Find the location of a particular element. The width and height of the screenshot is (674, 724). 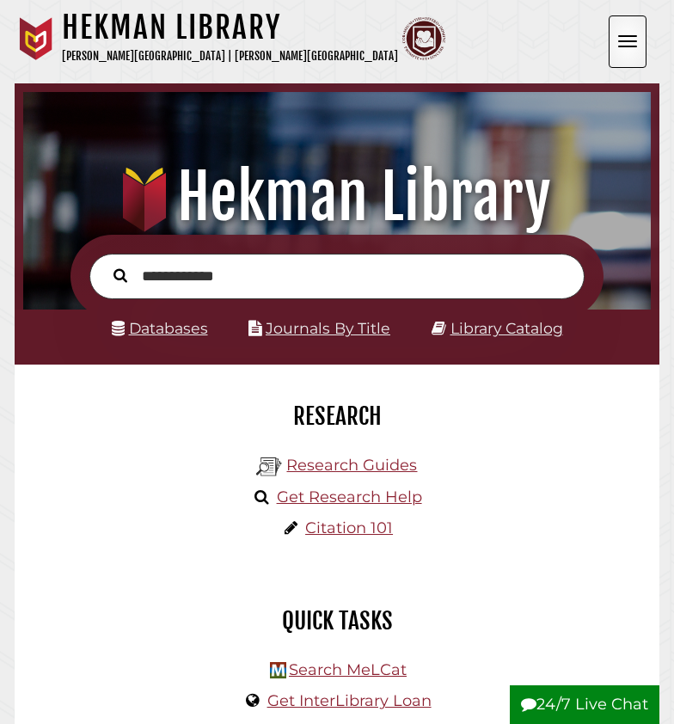

a: Databases is located at coordinates (160, 327).